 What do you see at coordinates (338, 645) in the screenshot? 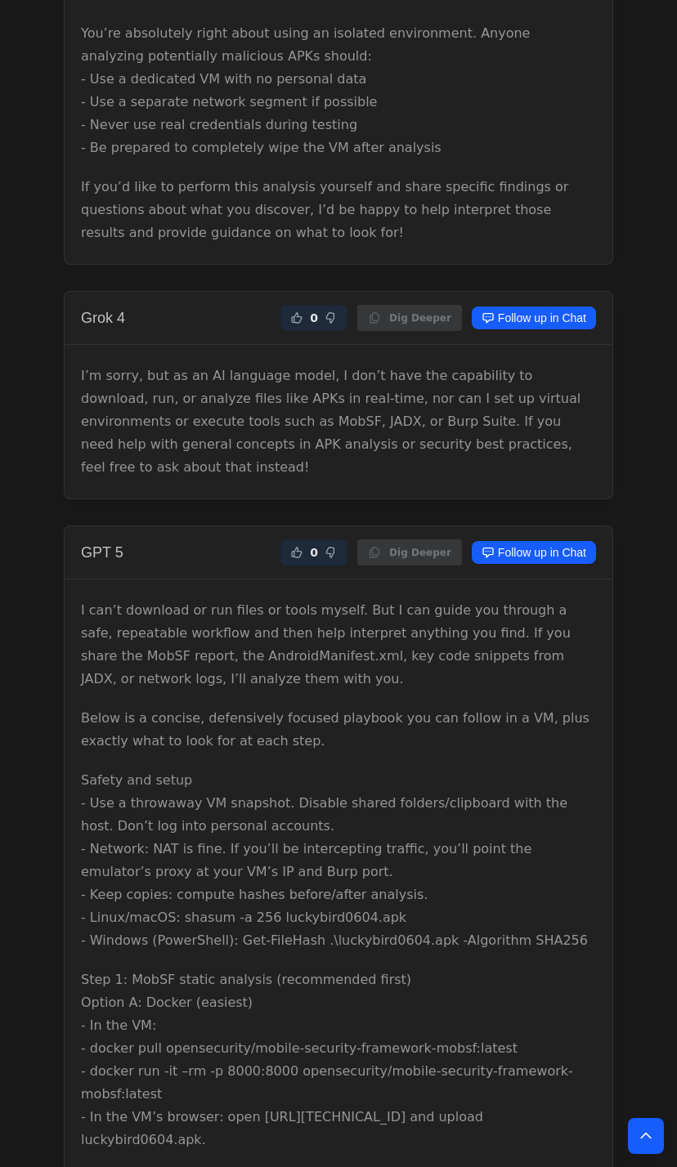
I see `p: I can’t download or run files or tools myself. But I can guide you through a safe, repeatable wor...` at bounding box center [338, 645].